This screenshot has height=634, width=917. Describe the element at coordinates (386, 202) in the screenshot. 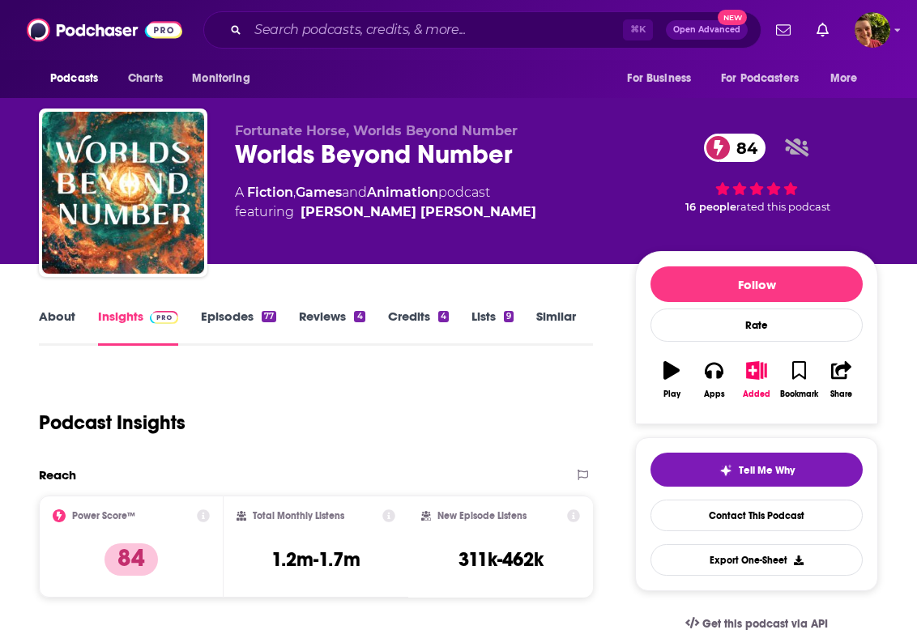

I see `div: A podcast` at that location.